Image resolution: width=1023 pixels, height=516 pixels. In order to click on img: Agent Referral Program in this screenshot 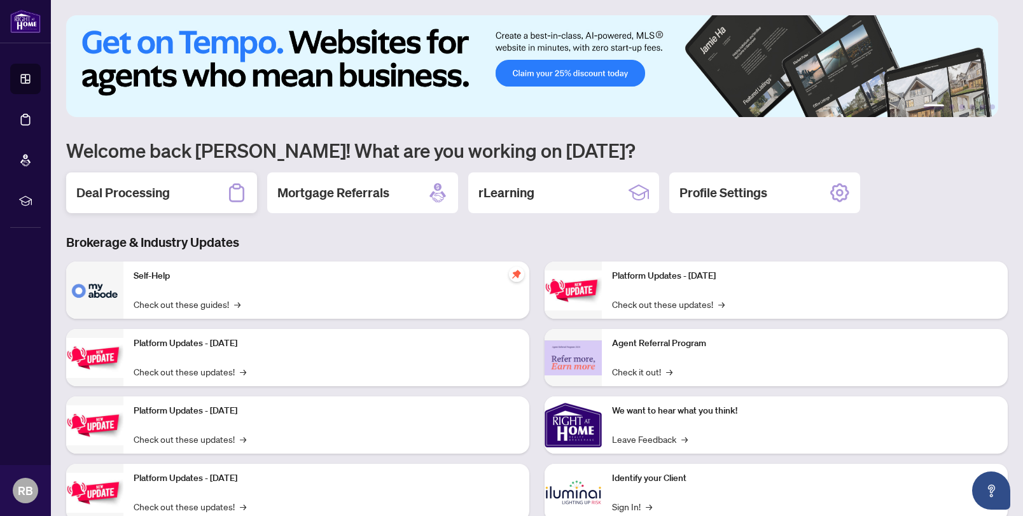, I will do `click(573, 357)`.